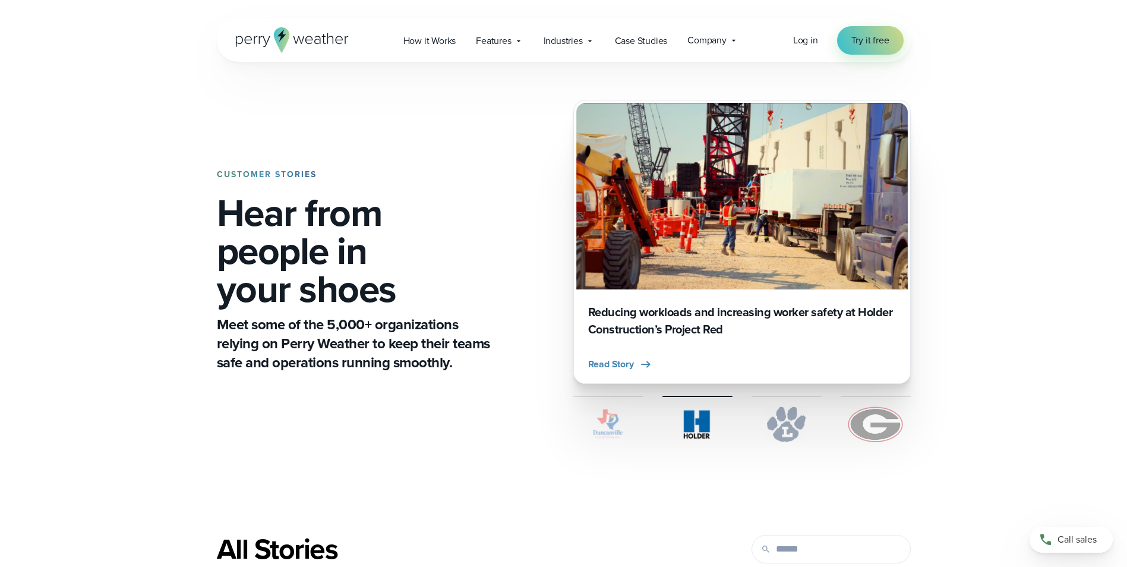 This screenshot has height=567, width=1127. Describe the element at coordinates (742, 196) in the screenshot. I see `img: Holder Construction Workers preparing construction materials to be lifted on a crane` at that location.